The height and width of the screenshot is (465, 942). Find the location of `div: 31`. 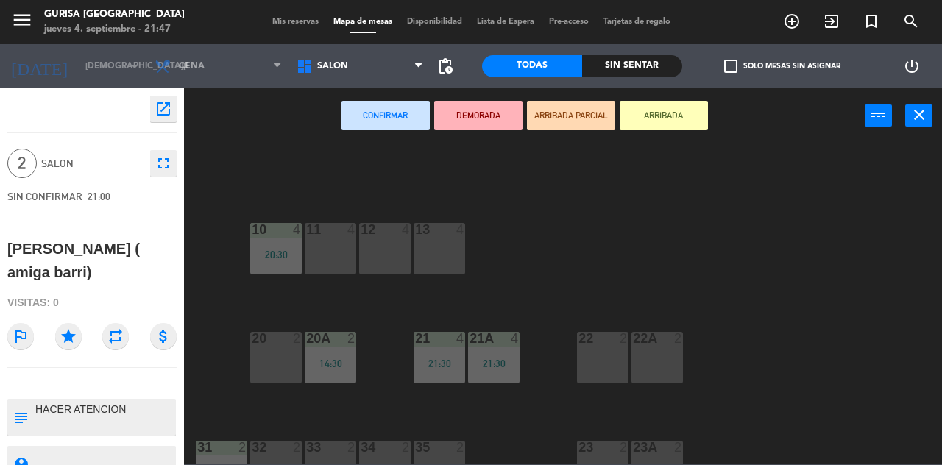

div: 31 is located at coordinates (197, 447).